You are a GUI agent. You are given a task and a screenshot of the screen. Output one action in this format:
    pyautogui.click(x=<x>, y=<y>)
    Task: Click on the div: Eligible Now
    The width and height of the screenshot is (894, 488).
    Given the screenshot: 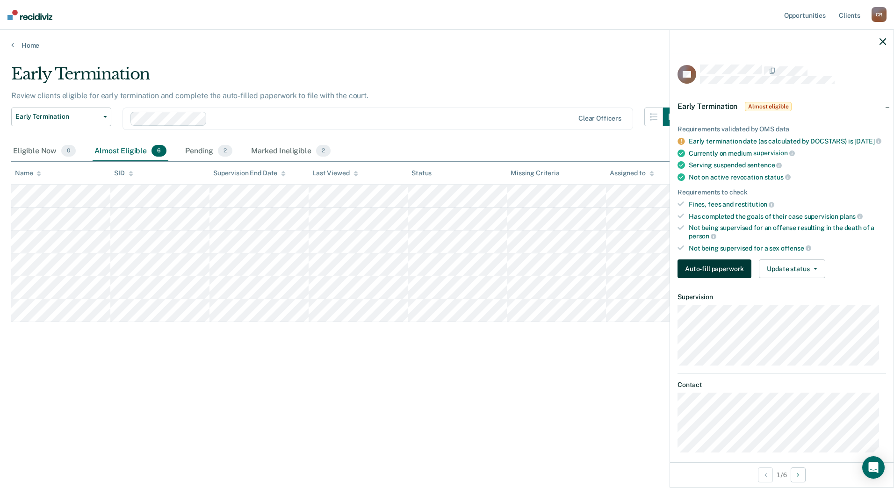 What is the action you would take?
    pyautogui.click(x=44, y=151)
    